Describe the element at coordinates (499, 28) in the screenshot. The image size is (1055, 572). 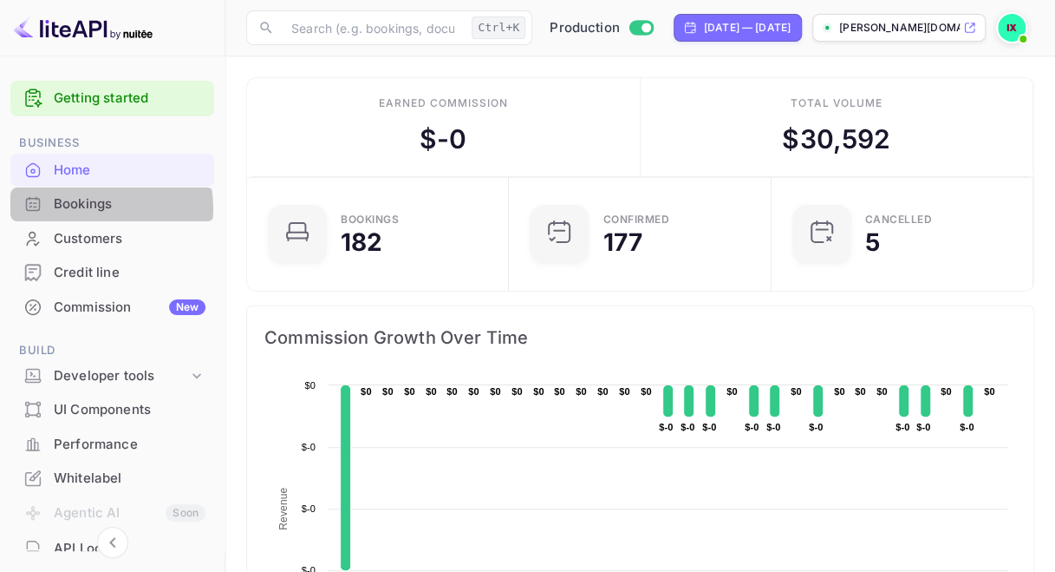
I see `div: Ctrl+K` at that location.